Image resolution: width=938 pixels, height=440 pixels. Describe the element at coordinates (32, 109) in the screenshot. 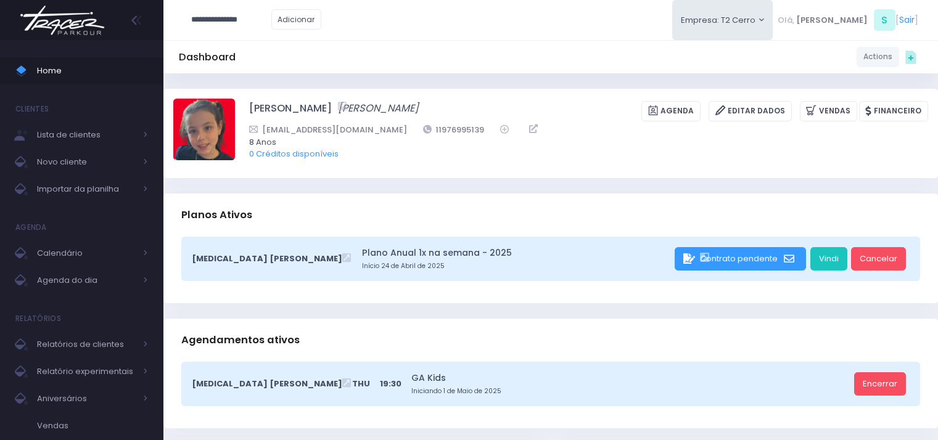

I see `h4: Clientes` at that location.